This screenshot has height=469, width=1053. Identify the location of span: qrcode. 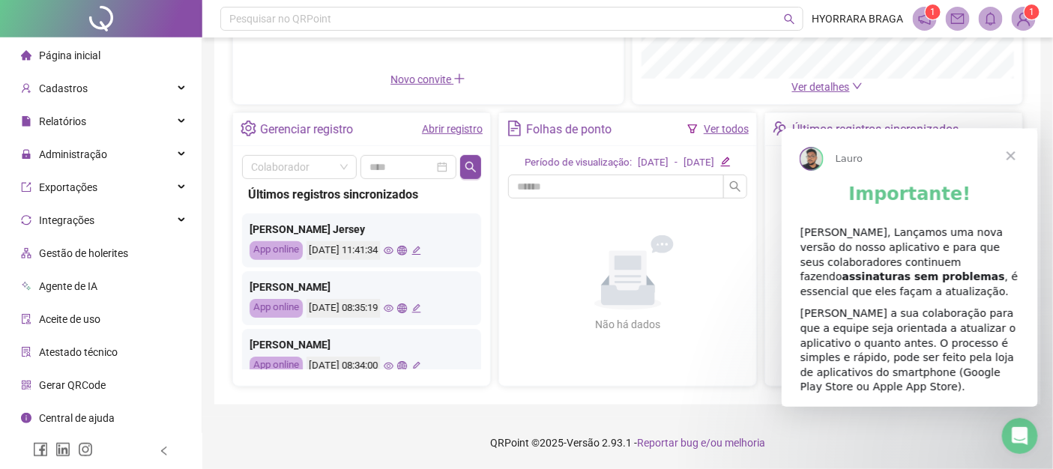
(26, 385).